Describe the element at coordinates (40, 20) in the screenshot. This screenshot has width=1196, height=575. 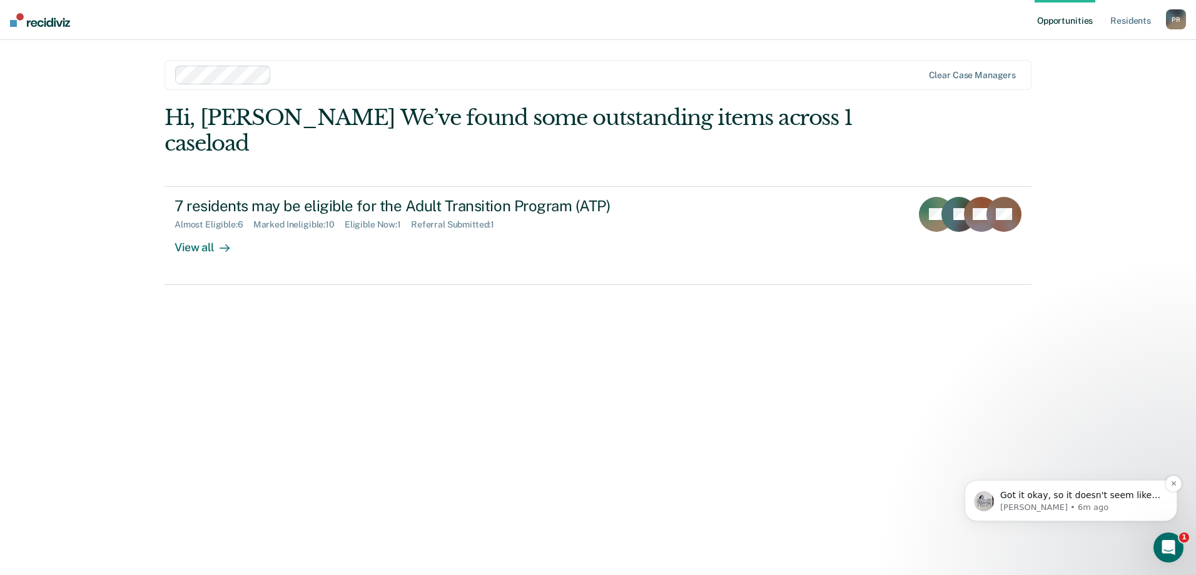
I see `img: Recidiviz` at that location.